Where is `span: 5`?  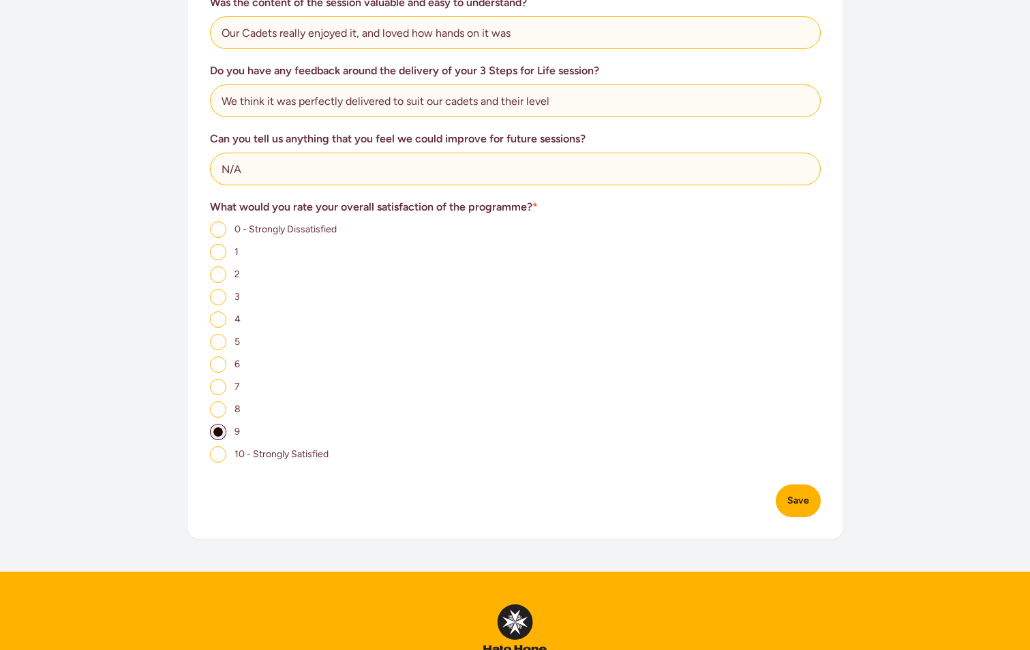
span: 5 is located at coordinates (237, 341).